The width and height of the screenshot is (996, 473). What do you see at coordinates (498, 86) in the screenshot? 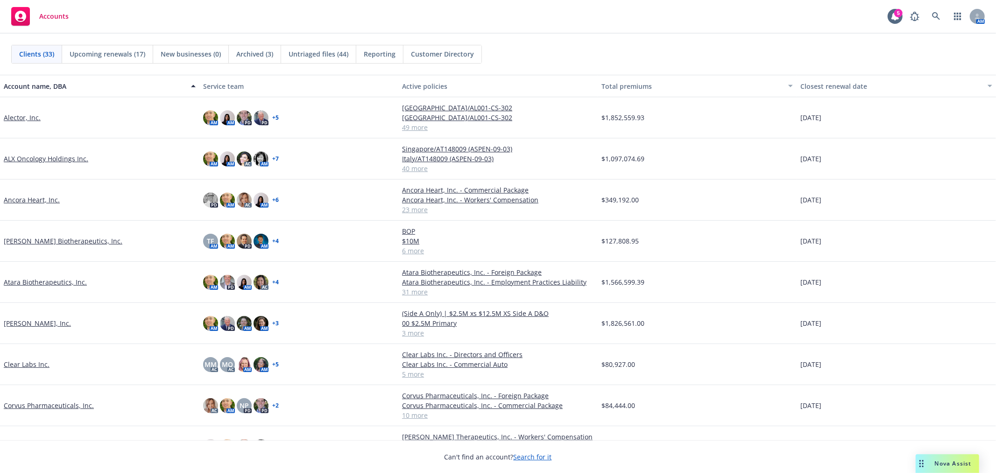
I see `div: Active policies` at bounding box center [498, 86].